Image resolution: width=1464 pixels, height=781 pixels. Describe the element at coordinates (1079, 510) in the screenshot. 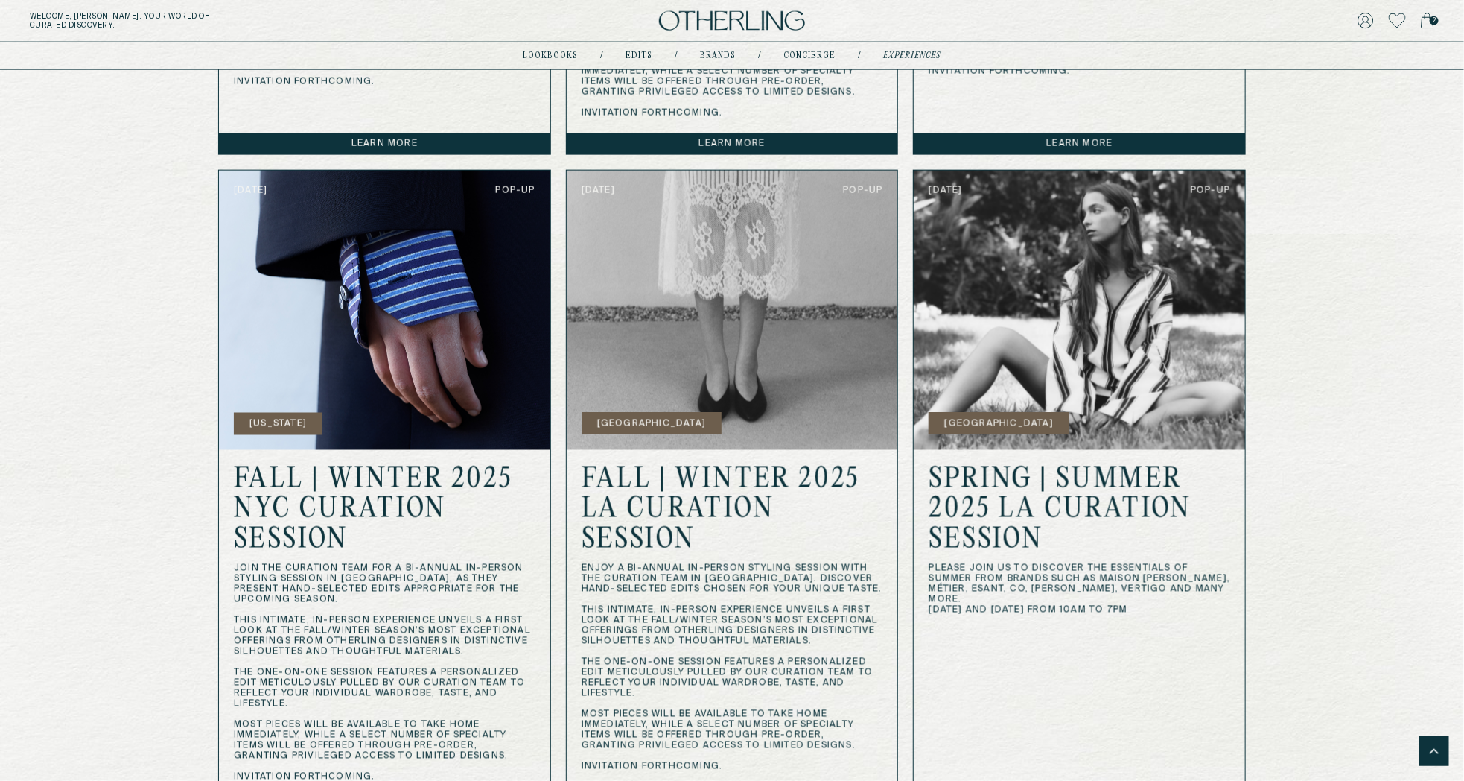

I see `h2: Spring | Summer 2025 LA Curation Session` at that location.